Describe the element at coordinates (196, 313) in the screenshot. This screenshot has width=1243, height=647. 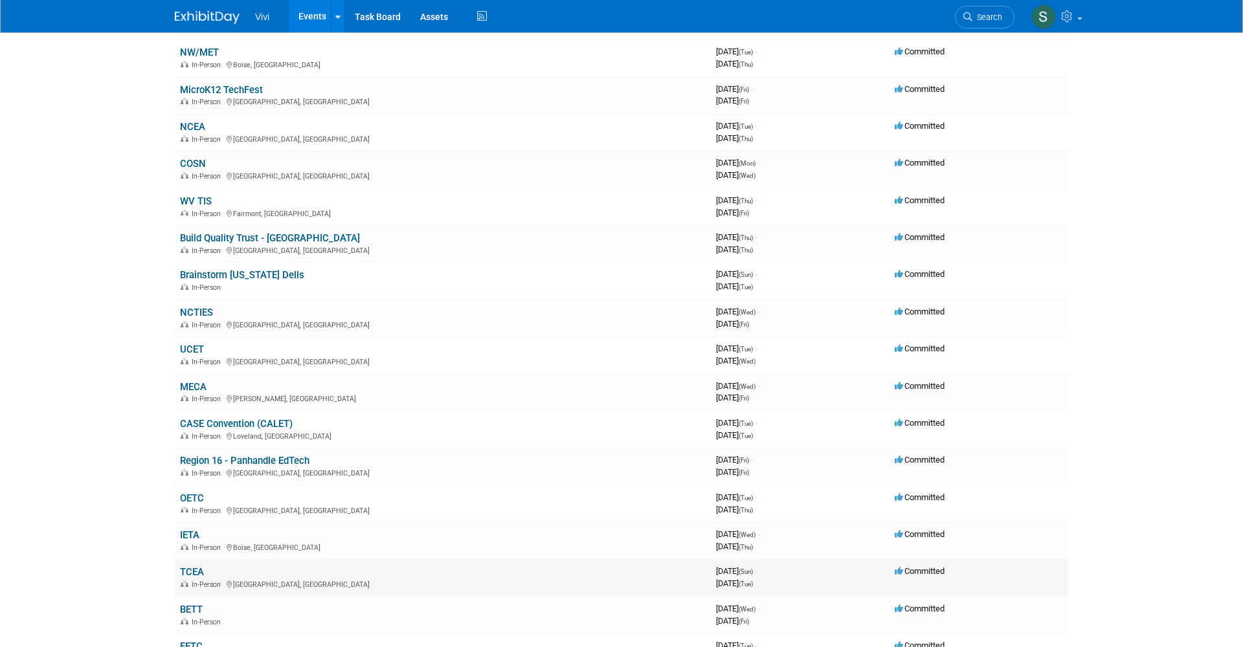
I see `a: NCTIES` at that location.